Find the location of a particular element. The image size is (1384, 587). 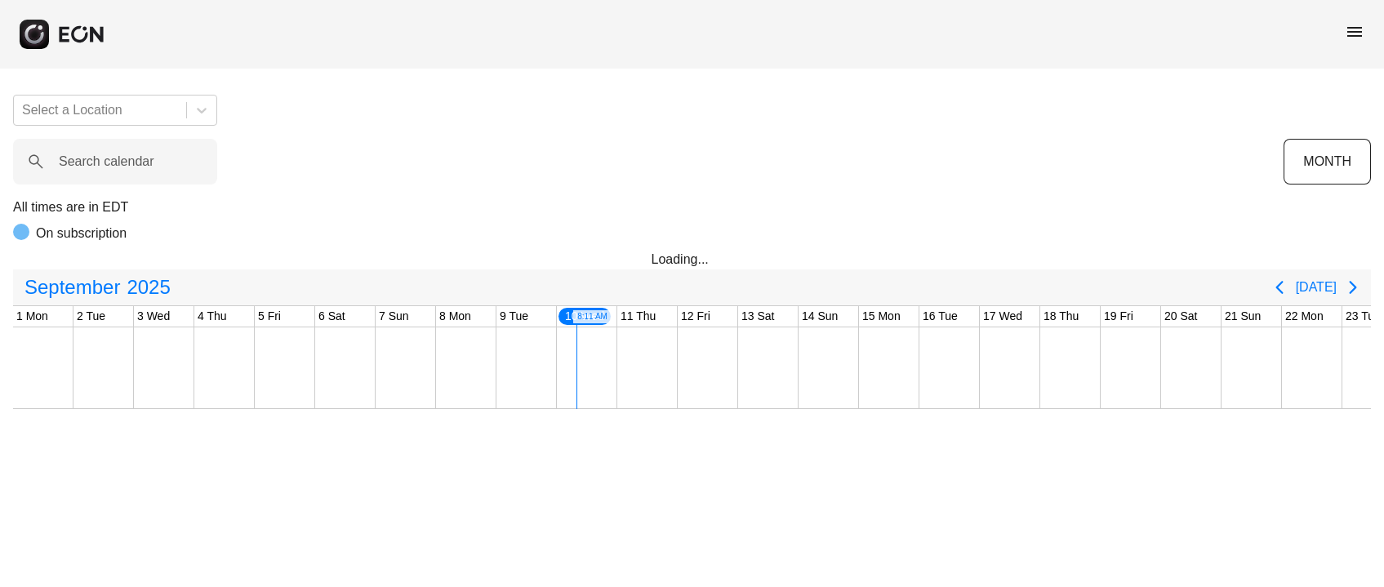

div: 8 Mon is located at coordinates (455, 316).